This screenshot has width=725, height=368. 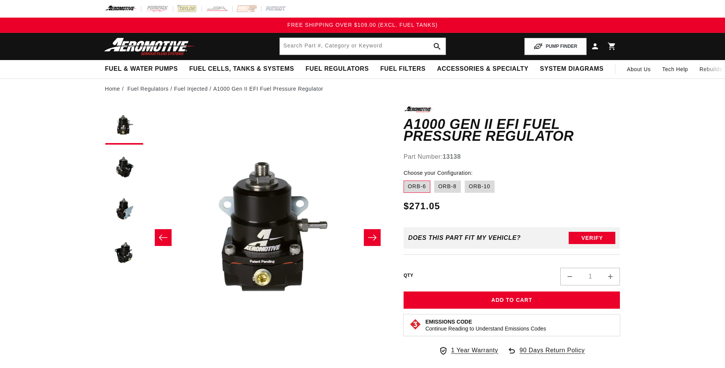 What do you see at coordinates (113, 89) in the screenshot?
I see `a: Home` at bounding box center [113, 89].